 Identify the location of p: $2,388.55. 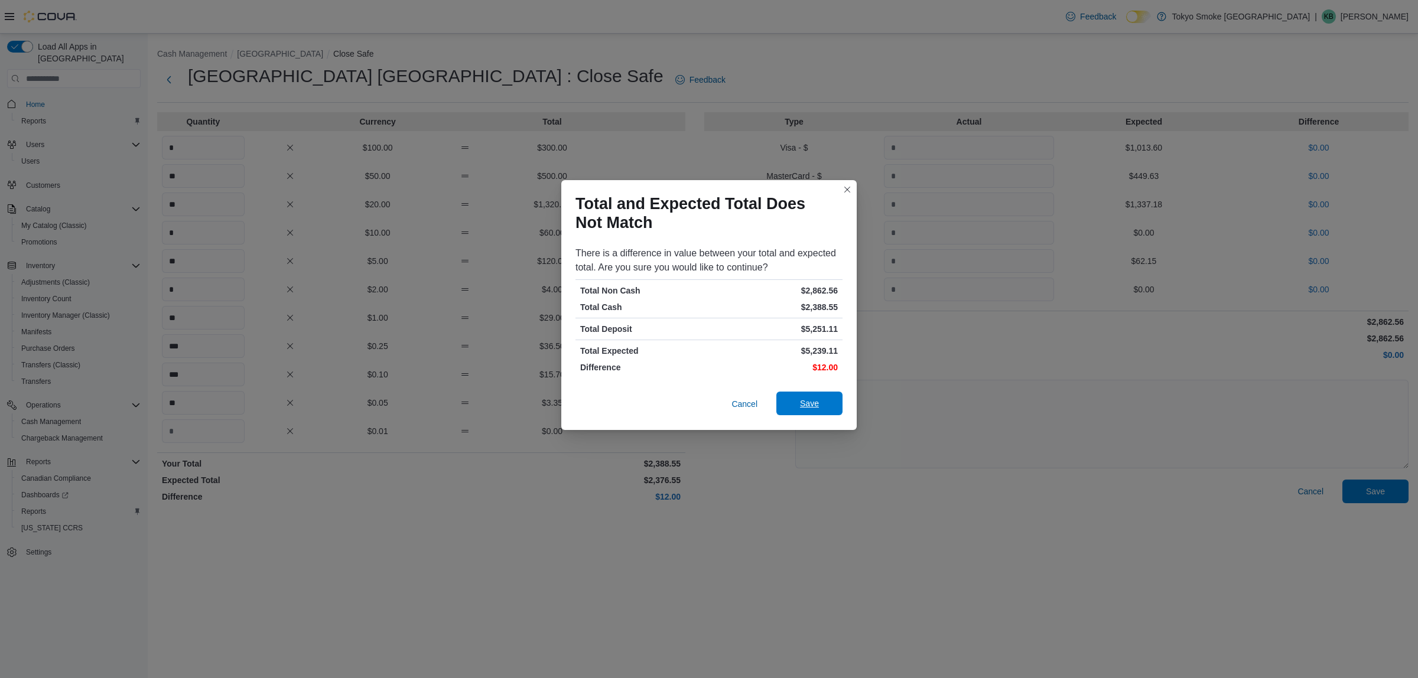
(774, 307).